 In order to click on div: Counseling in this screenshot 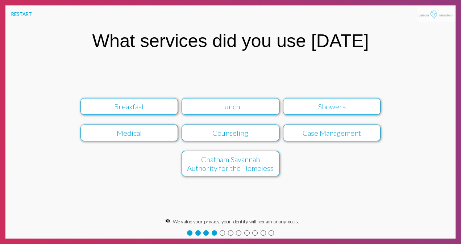, I will do `click(230, 133)`.